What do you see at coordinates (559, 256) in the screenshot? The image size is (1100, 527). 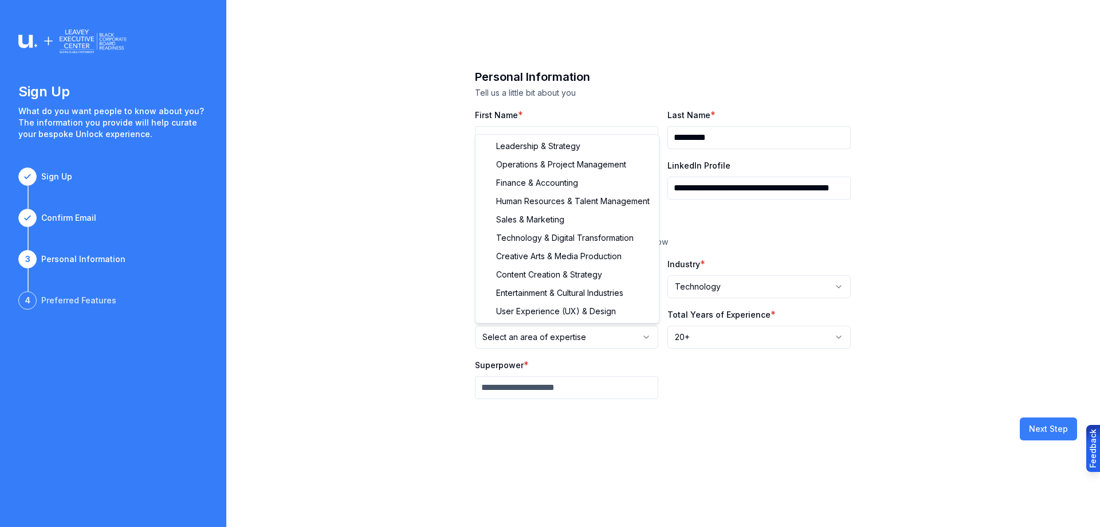 I see `span: Creative Arts & Media Production` at bounding box center [559, 256].